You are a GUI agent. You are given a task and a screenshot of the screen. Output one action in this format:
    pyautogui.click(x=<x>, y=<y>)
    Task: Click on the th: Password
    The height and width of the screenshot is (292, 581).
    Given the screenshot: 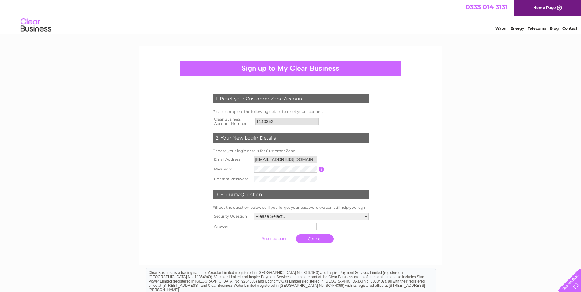 What is the action you would take?
    pyautogui.click(x=232, y=169)
    